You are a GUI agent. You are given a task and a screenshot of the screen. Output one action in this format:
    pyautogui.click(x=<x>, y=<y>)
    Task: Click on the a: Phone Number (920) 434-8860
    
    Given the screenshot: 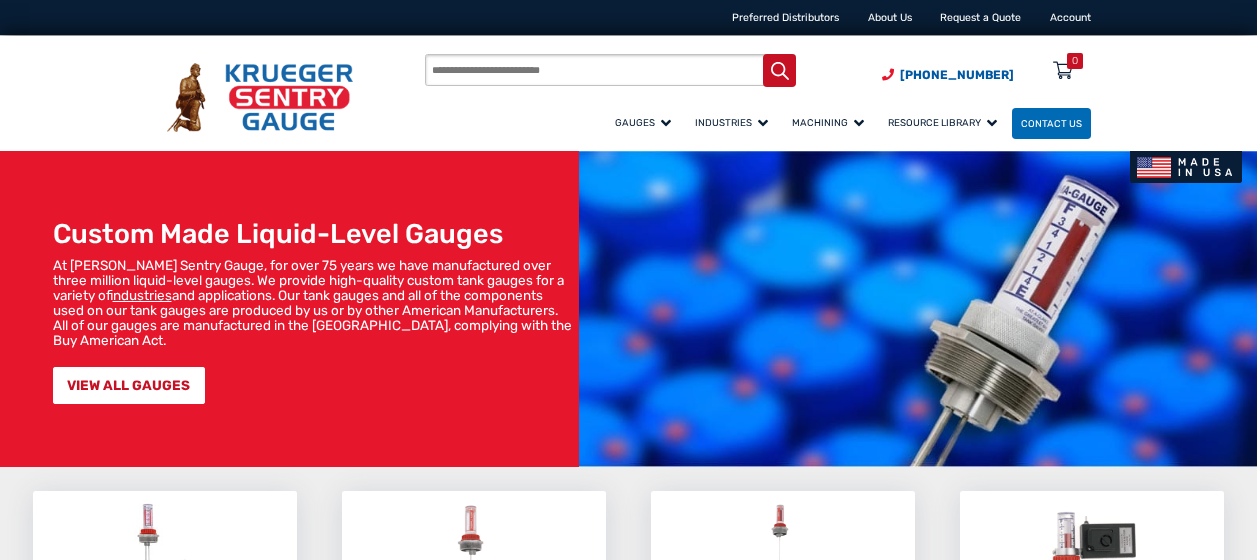 What is the action you would take?
    pyautogui.click(x=948, y=75)
    